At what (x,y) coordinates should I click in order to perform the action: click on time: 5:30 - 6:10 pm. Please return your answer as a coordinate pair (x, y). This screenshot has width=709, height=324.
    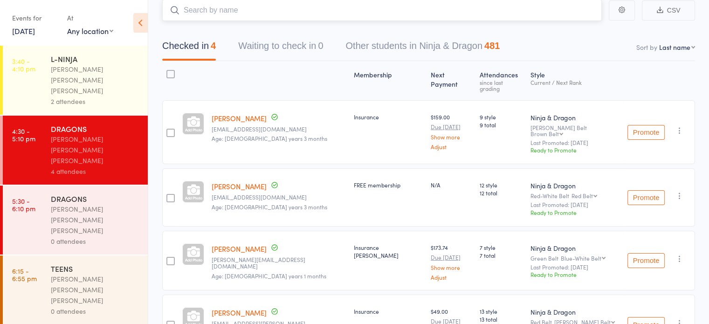
    Looking at the image, I should click on (24, 205).